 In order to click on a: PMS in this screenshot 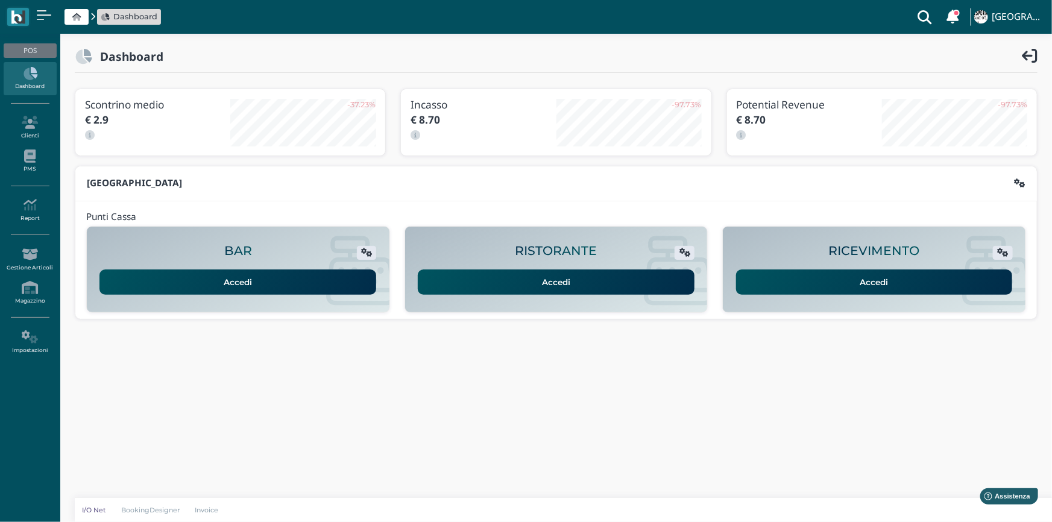, I will do `click(30, 161)`.